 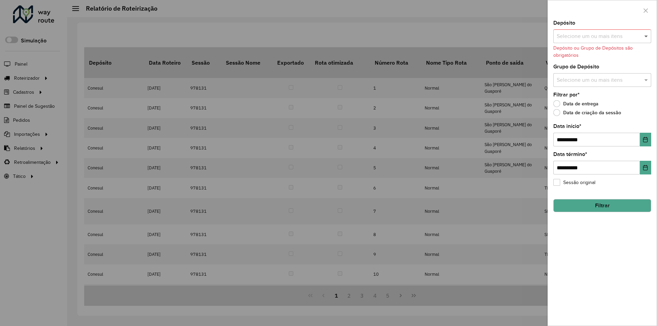 I want to click on label: Data de criação da sessão, so click(x=587, y=113).